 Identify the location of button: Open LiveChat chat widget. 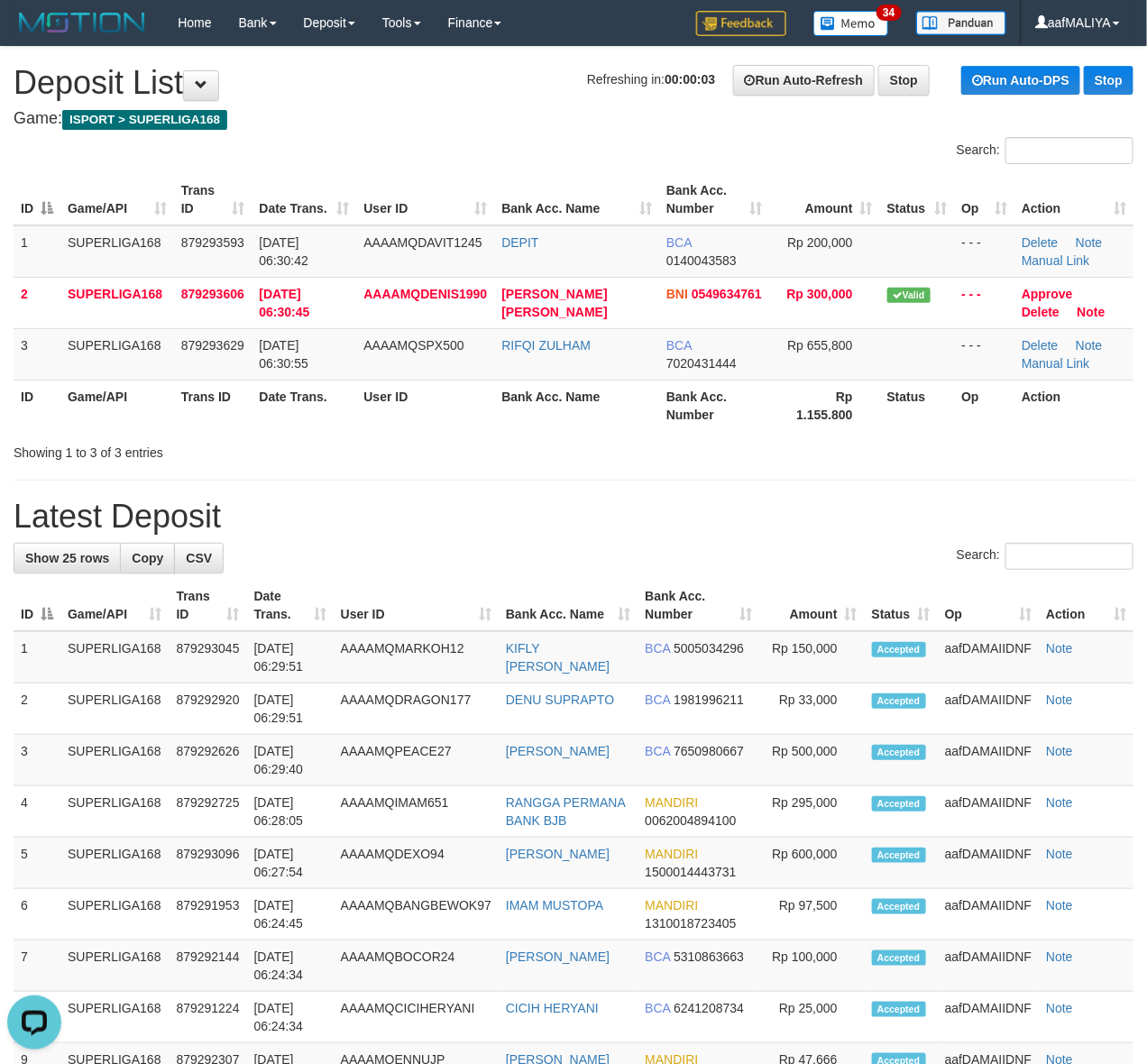
(34, 34).